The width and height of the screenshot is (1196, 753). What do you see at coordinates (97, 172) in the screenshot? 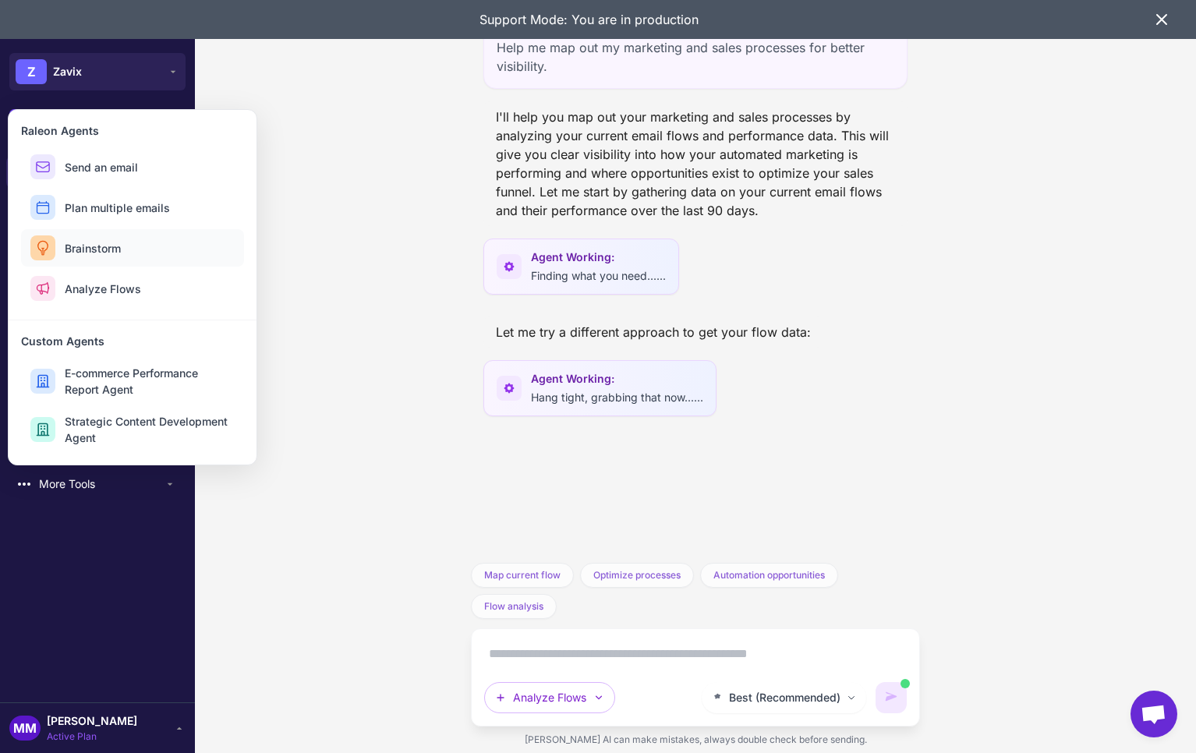
I see `a: Chats` at bounding box center [97, 172].